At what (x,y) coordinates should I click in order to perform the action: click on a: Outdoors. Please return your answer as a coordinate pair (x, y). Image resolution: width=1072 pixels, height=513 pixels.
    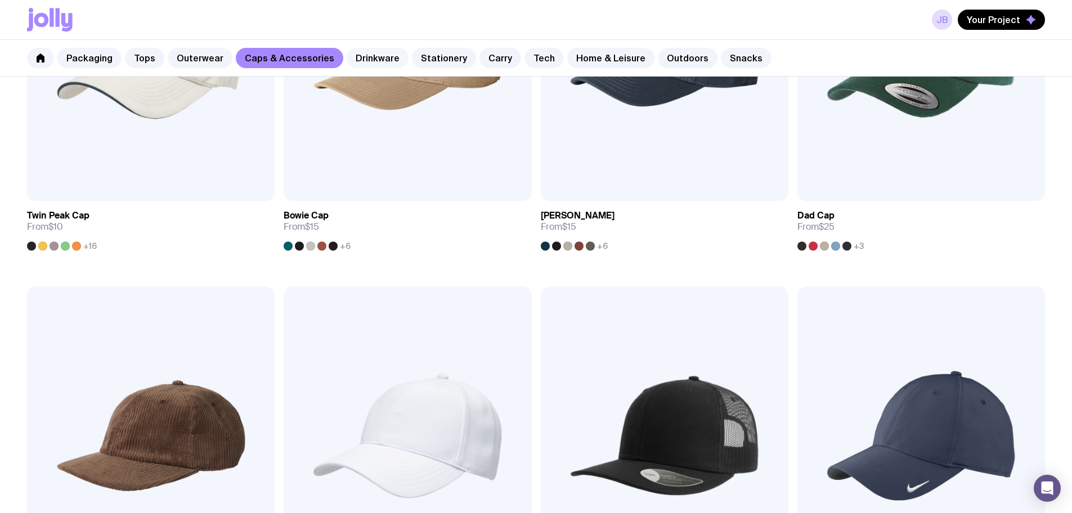
    Looking at the image, I should click on (688, 58).